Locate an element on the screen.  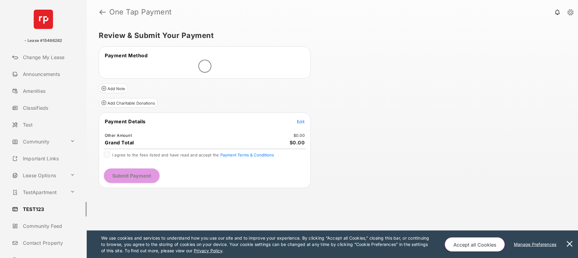
button: Add Charitable Donations is located at coordinates (128, 103).